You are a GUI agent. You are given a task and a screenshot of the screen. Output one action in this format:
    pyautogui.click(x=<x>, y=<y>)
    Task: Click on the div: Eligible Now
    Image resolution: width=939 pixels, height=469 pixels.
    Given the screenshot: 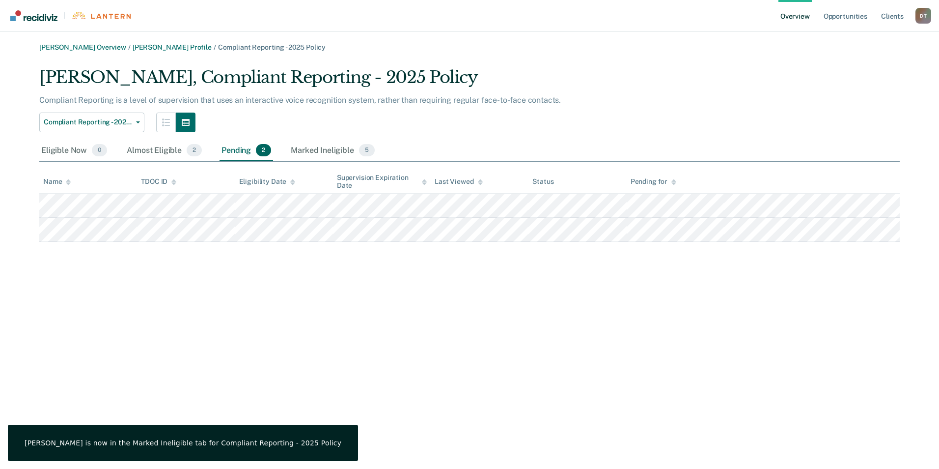 What is the action you would take?
    pyautogui.click(x=74, y=151)
    